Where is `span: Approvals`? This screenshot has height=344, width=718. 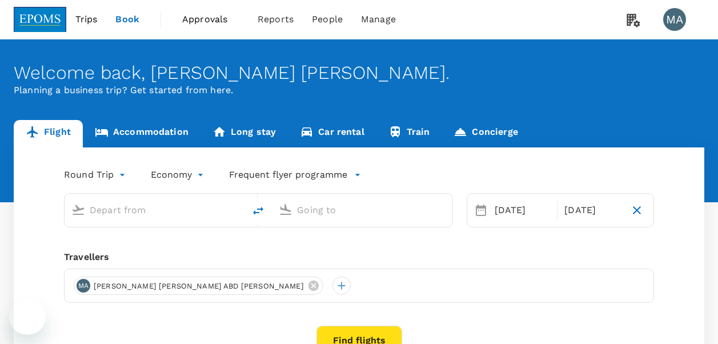 span: Approvals is located at coordinates (211, 19).